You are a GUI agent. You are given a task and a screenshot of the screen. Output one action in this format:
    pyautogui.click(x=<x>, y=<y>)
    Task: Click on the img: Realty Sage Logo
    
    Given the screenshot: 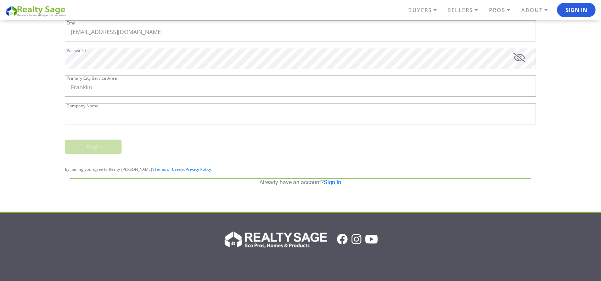 What is the action you would take?
    pyautogui.click(x=275, y=239)
    